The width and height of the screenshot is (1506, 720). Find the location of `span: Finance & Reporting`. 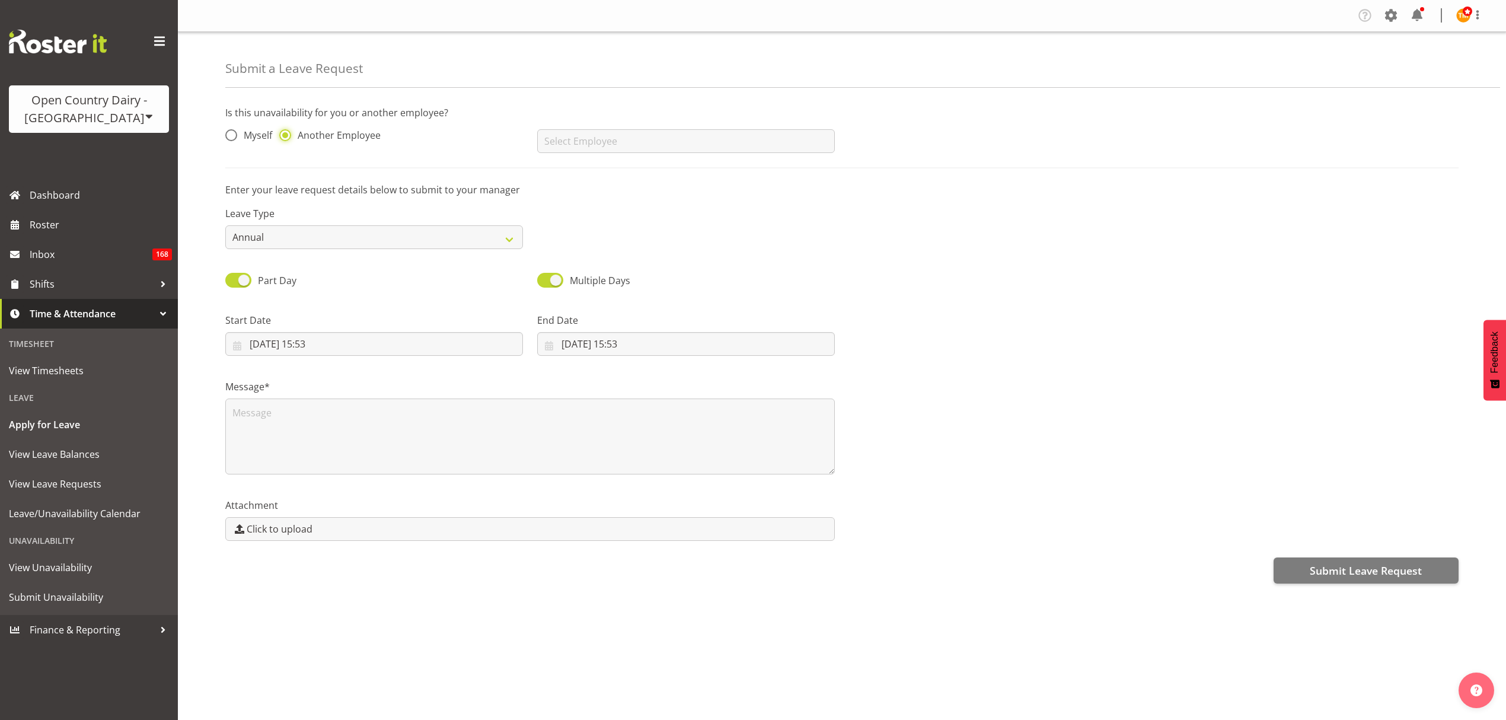

span: Finance & Reporting is located at coordinates (92, 630).